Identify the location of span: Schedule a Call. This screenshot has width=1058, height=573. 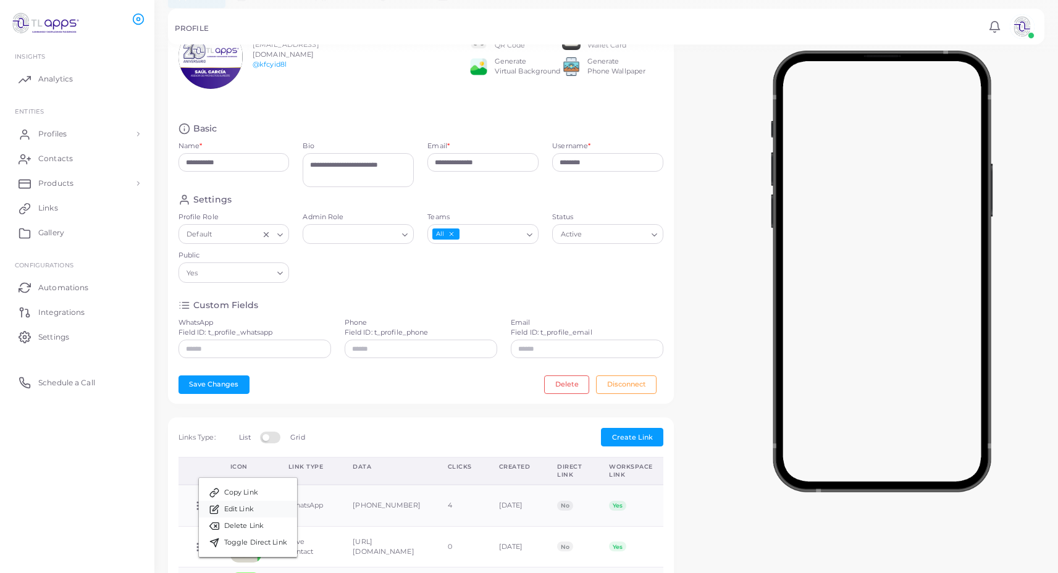
(67, 383).